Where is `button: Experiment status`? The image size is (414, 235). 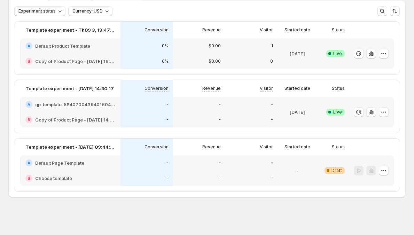
button: Experiment status is located at coordinates (40, 11).